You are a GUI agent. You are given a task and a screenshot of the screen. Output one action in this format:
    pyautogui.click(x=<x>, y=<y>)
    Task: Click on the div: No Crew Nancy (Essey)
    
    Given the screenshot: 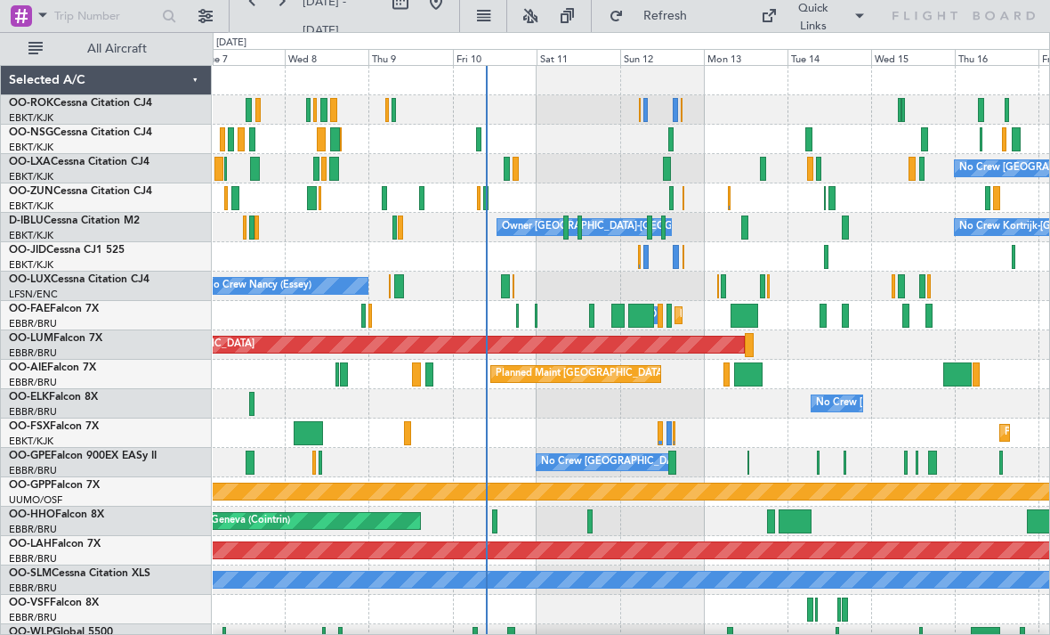 What is the action you would take?
    pyautogui.click(x=258, y=286)
    